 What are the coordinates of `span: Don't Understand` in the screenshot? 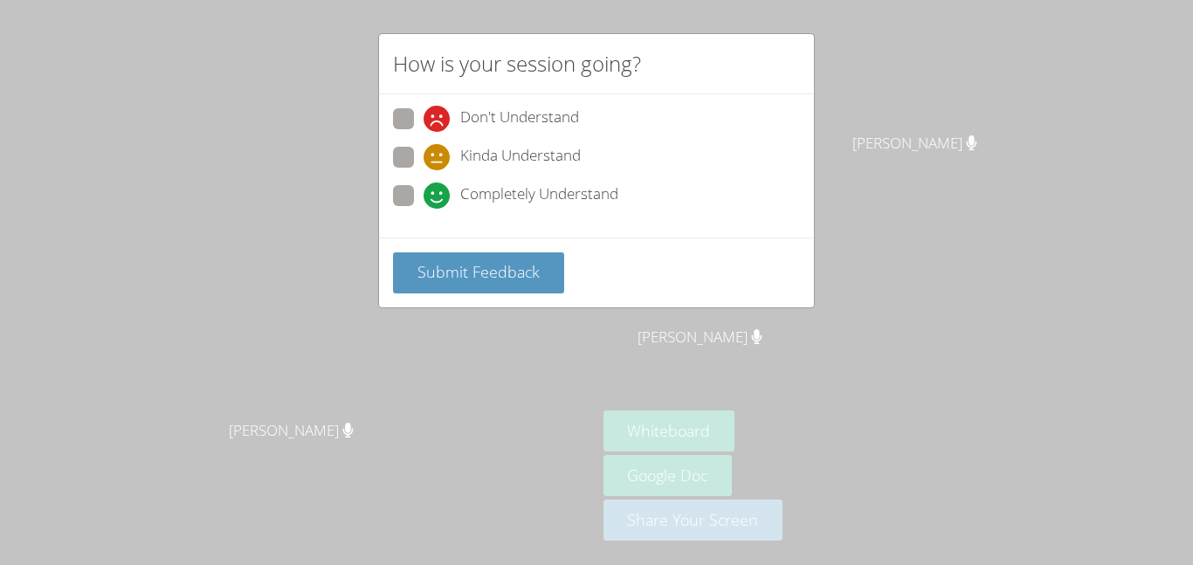 It's located at (520, 119).